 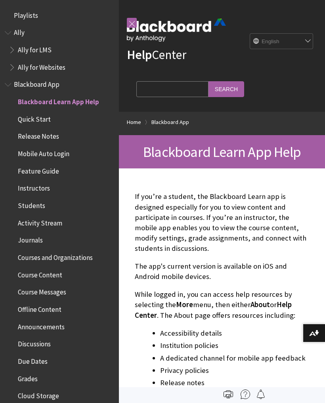 What do you see at coordinates (245, 394) in the screenshot?
I see `img: More help` at bounding box center [245, 394].